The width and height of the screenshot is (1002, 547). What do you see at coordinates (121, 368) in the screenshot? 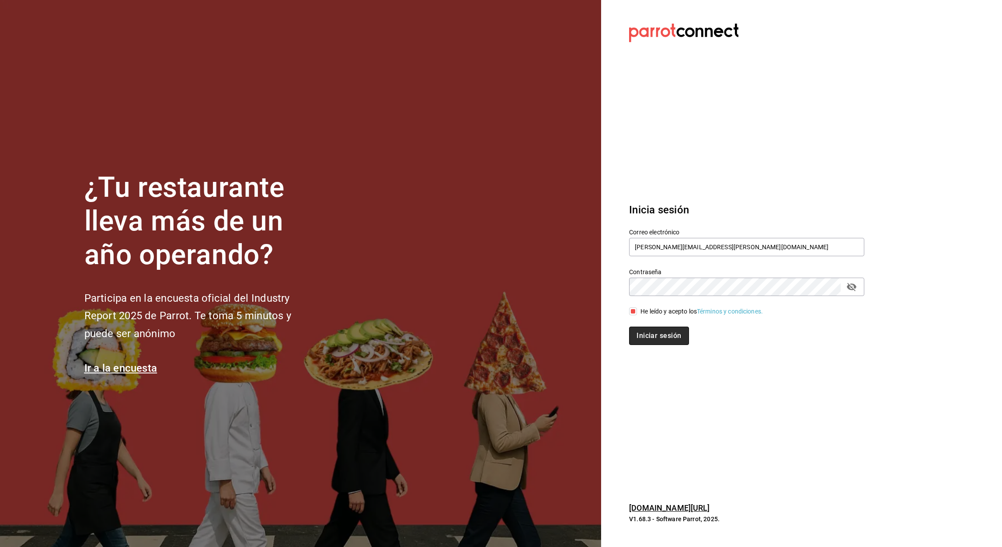
I see `a: Ir a la encuesta` at bounding box center [121, 368].